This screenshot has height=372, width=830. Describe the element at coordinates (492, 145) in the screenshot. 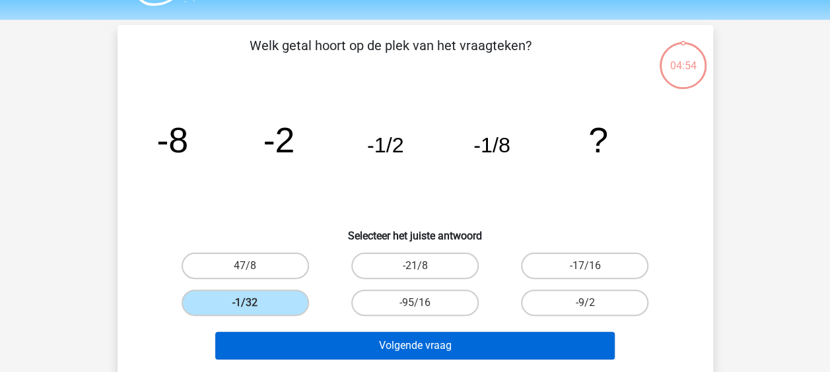

I see `tspan: -1/8` at that location.